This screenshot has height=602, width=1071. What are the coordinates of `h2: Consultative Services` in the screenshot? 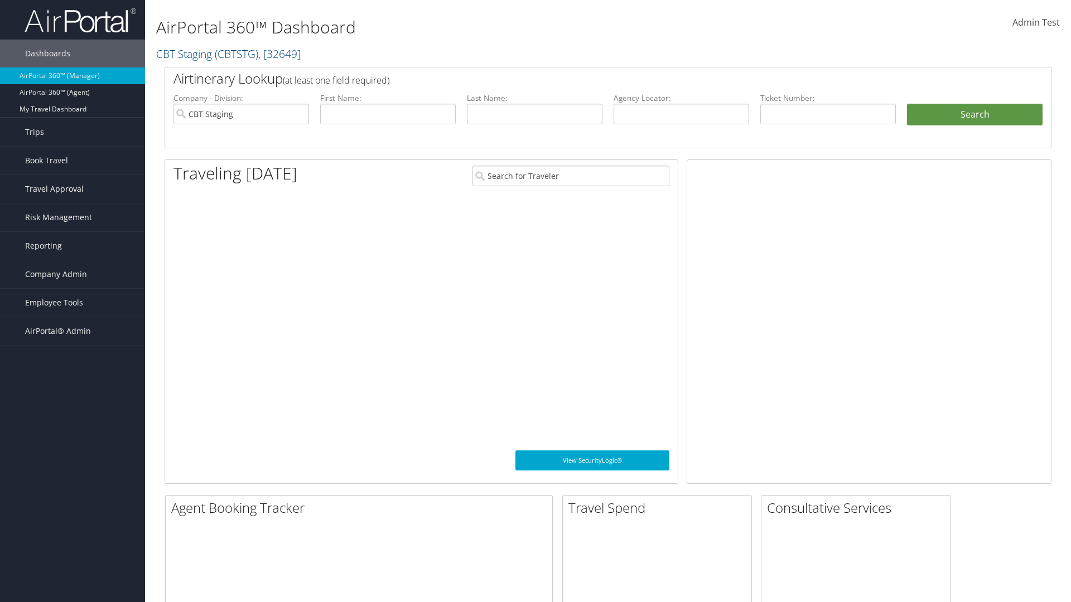 It's located at (858, 508).